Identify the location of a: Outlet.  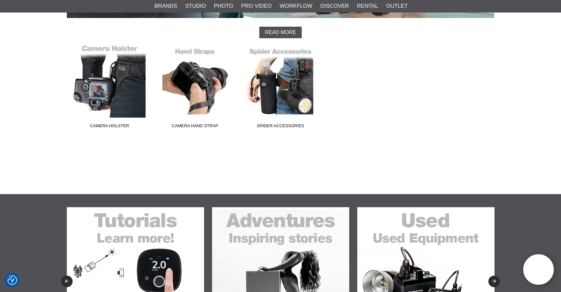
(397, 6).